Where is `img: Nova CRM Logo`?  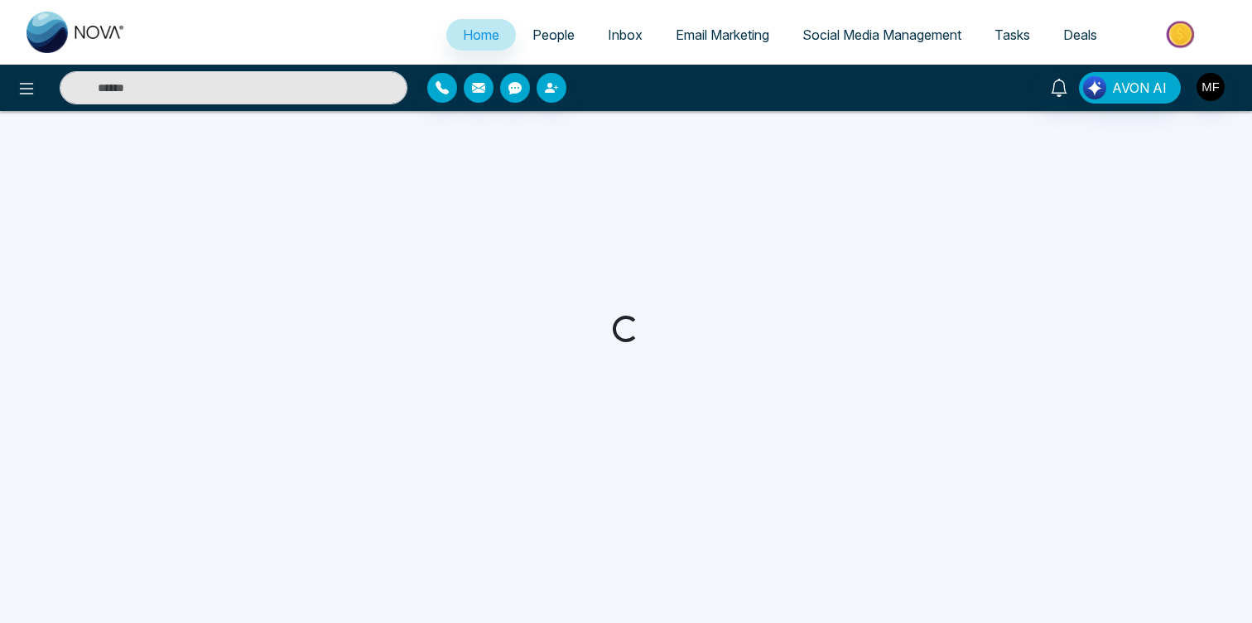 img: Nova CRM Logo is located at coordinates (76, 32).